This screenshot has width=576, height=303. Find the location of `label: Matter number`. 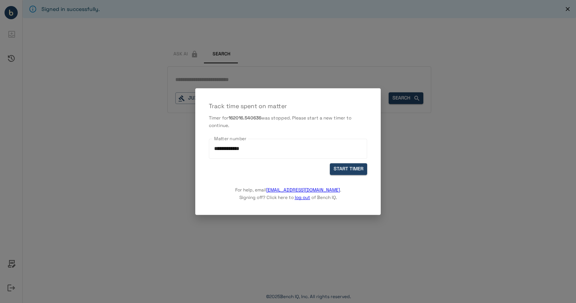

label: Matter number is located at coordinates (230, 138).